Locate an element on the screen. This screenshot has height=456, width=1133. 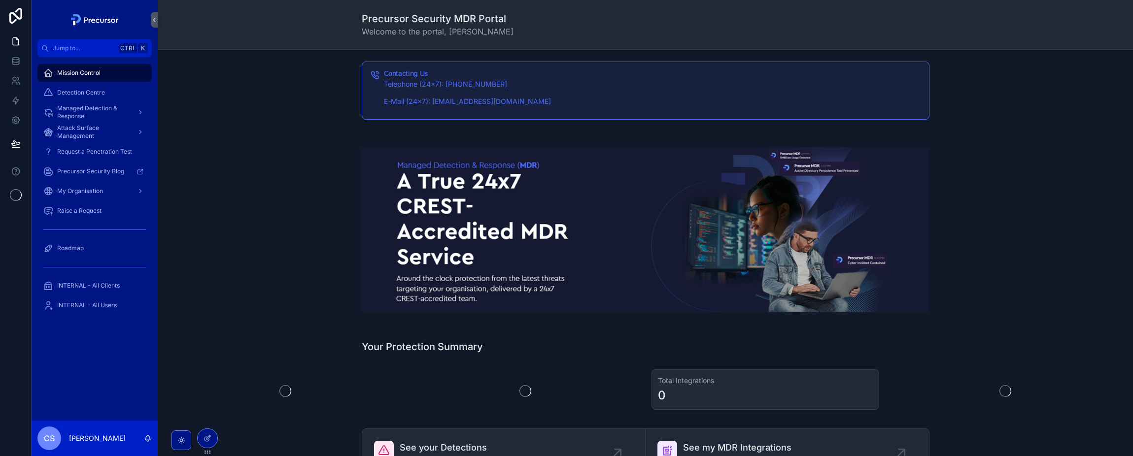
span: CS is located at coordinates (49, 439).